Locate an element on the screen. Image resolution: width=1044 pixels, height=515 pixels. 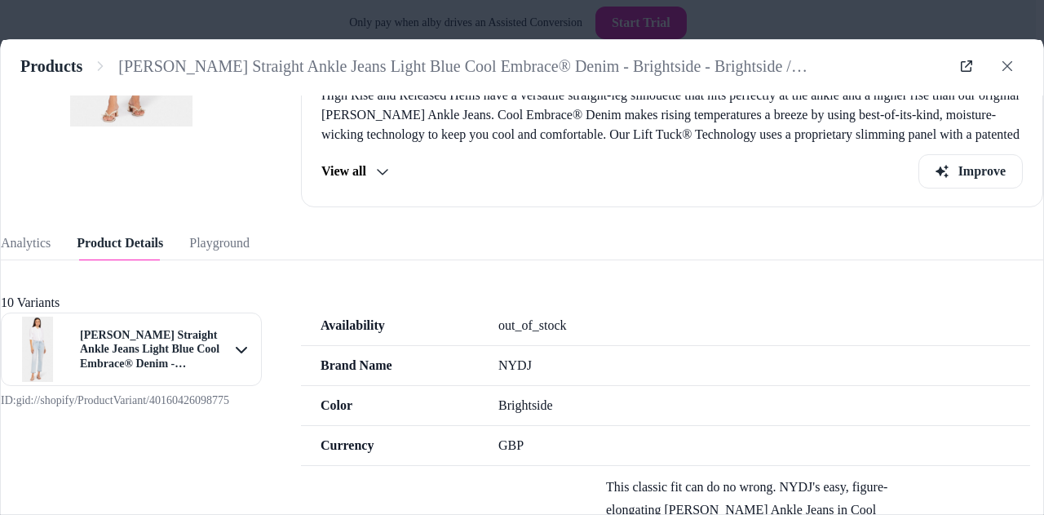
span: 10 Variants is located at coordinates (30, 303).